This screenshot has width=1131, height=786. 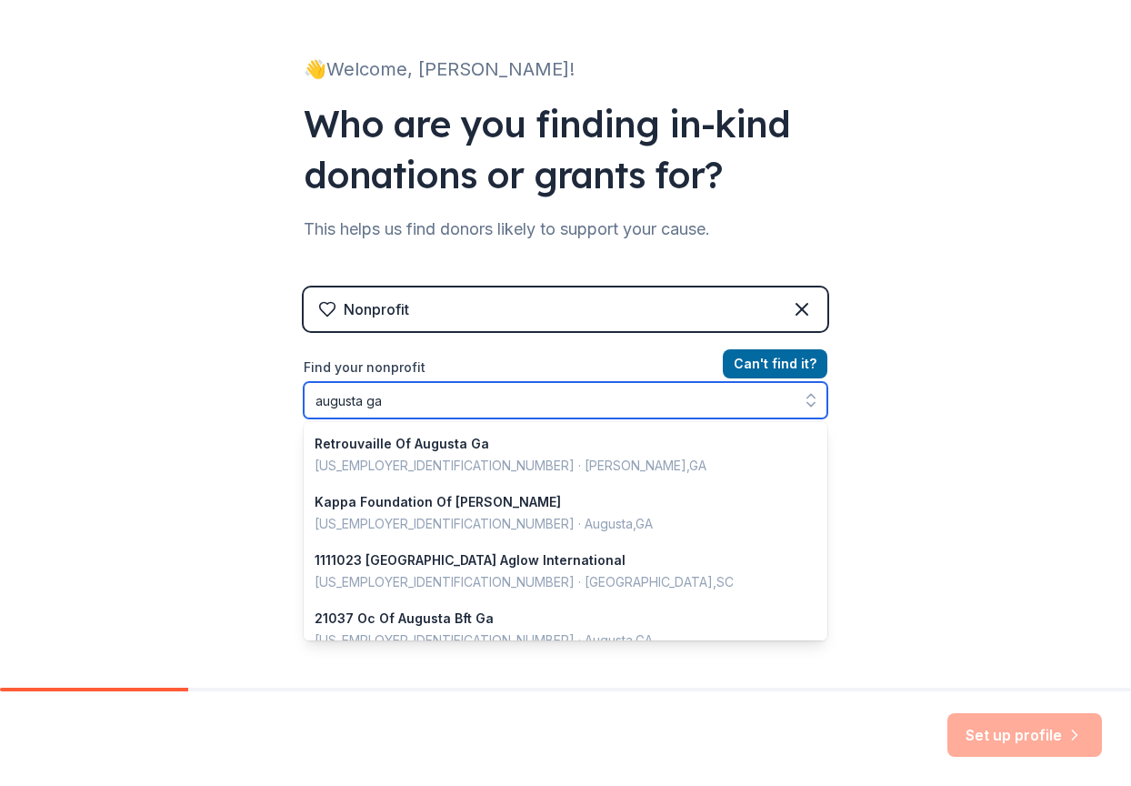 What do you see at coordinates (555, 618) in the screenshot?
I see `div: 21037 Oc Of Augusta Bft Ga` at bounding box center [555, 618].